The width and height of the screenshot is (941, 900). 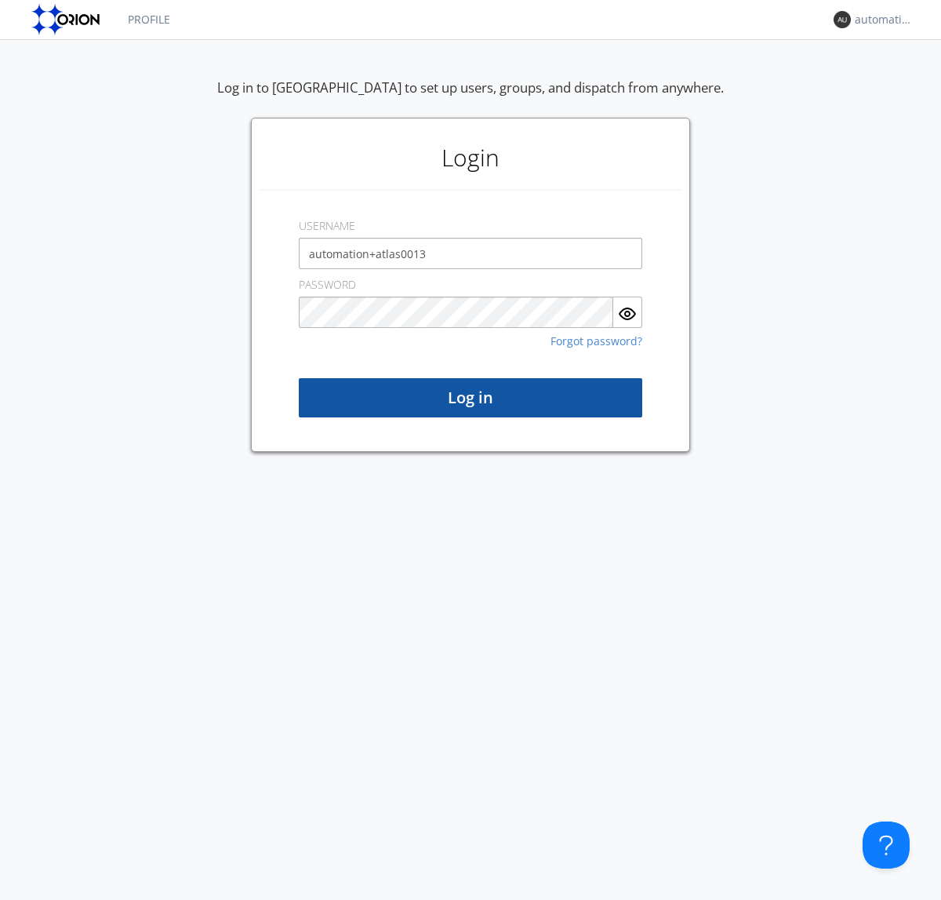 What do you see at coordinates (67, 20) in the screenshot?
I see `img: orion-labs-logo.svg` at bounding box center [67, 20].